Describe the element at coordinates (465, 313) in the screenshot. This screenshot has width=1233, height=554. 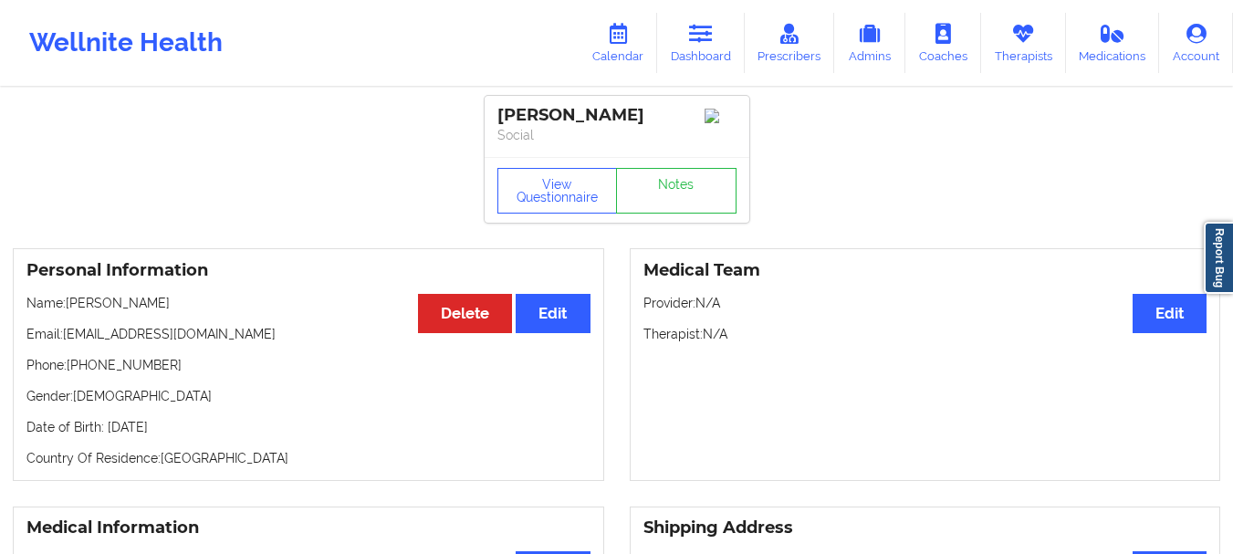
I see `button: Delete` at that location.